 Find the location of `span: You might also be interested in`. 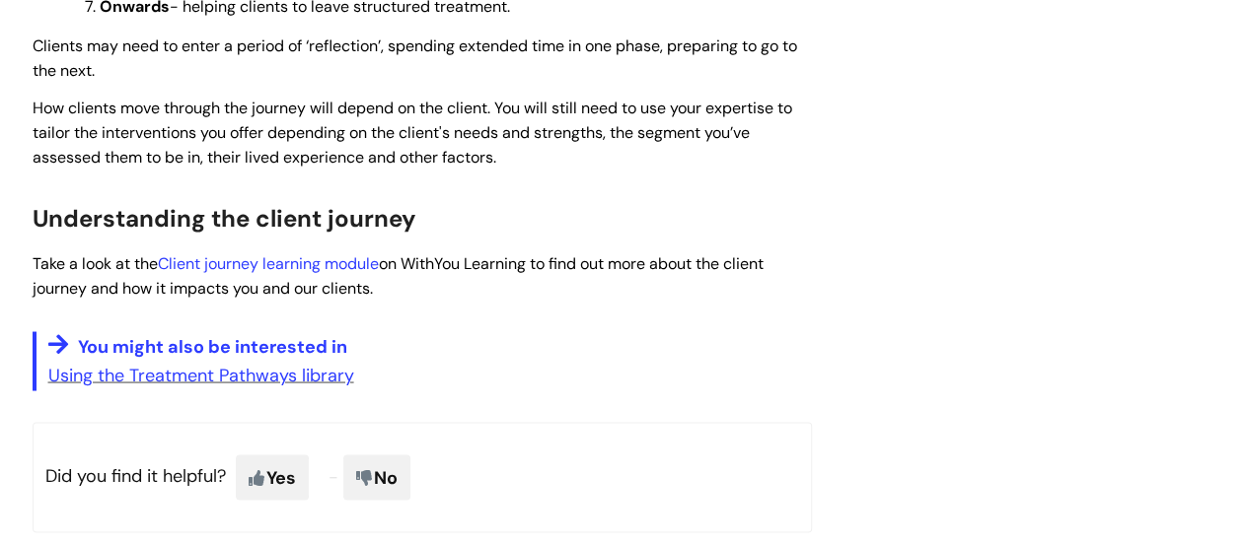

span: You might also be interested in is located at coordinates (212, 346).